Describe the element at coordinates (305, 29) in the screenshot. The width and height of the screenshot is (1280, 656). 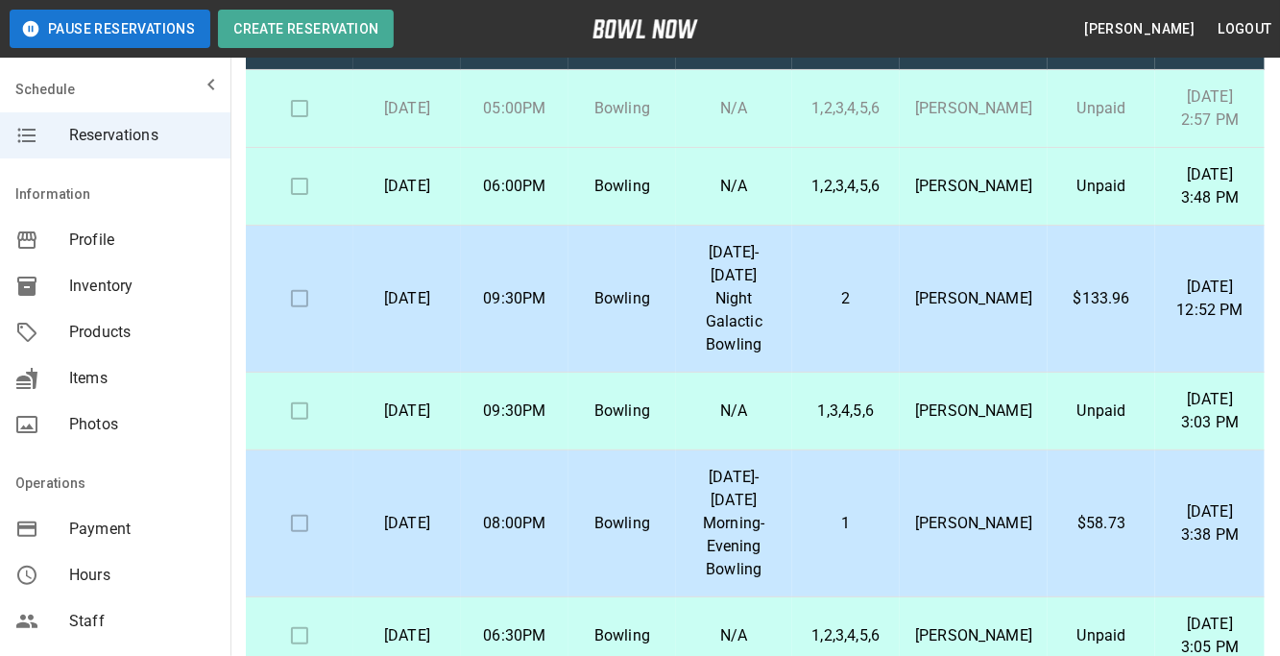
I see `button: Create Reservation` at that location.